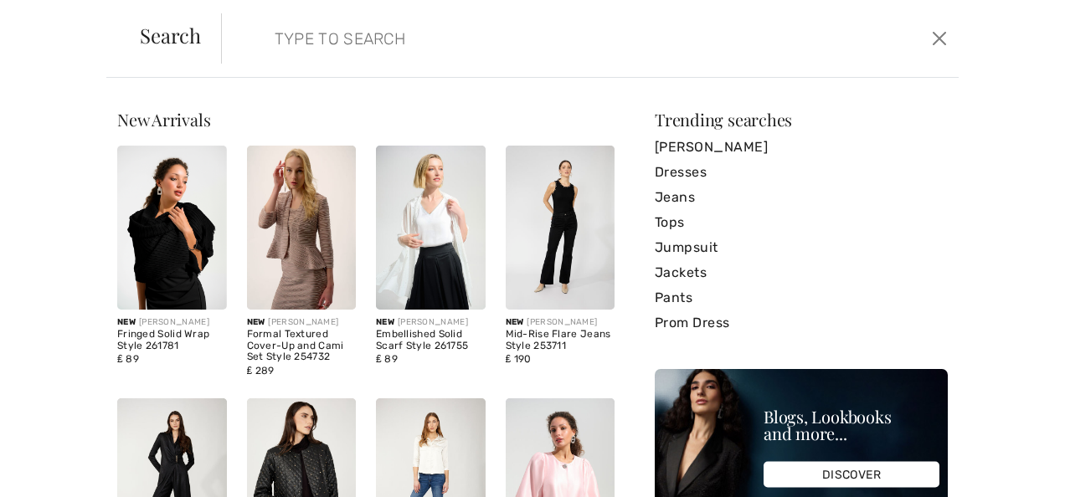 The image size is (1065, 497). What do you see at coordinates (170, 35) in the screenshot?
I see `span: Search` at bounding box center [170, 35].